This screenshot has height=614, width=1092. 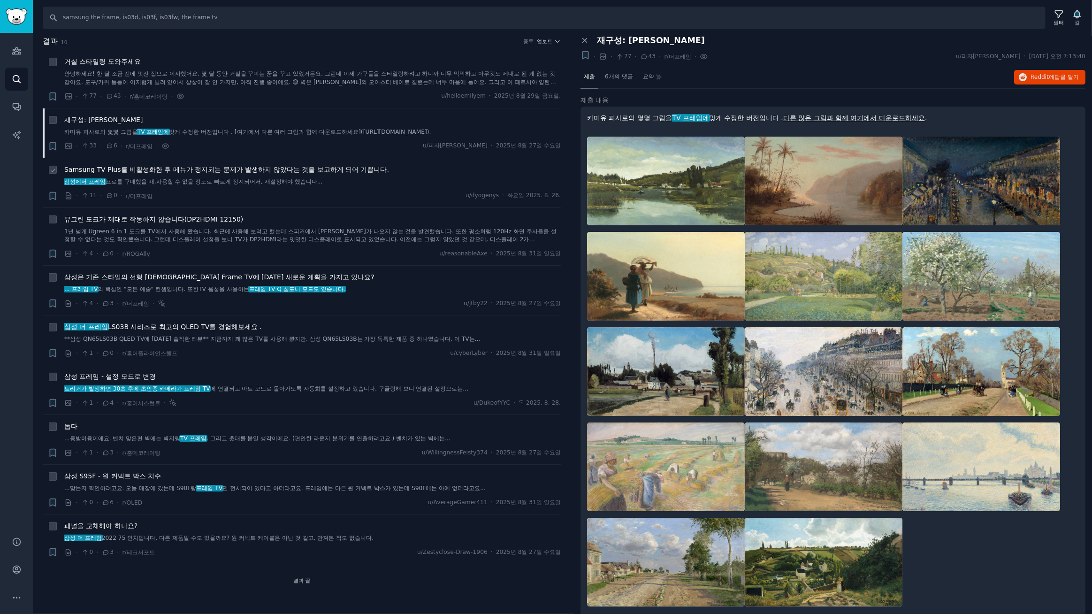 I want to click on font: 종류, so click(x=529, y=41).